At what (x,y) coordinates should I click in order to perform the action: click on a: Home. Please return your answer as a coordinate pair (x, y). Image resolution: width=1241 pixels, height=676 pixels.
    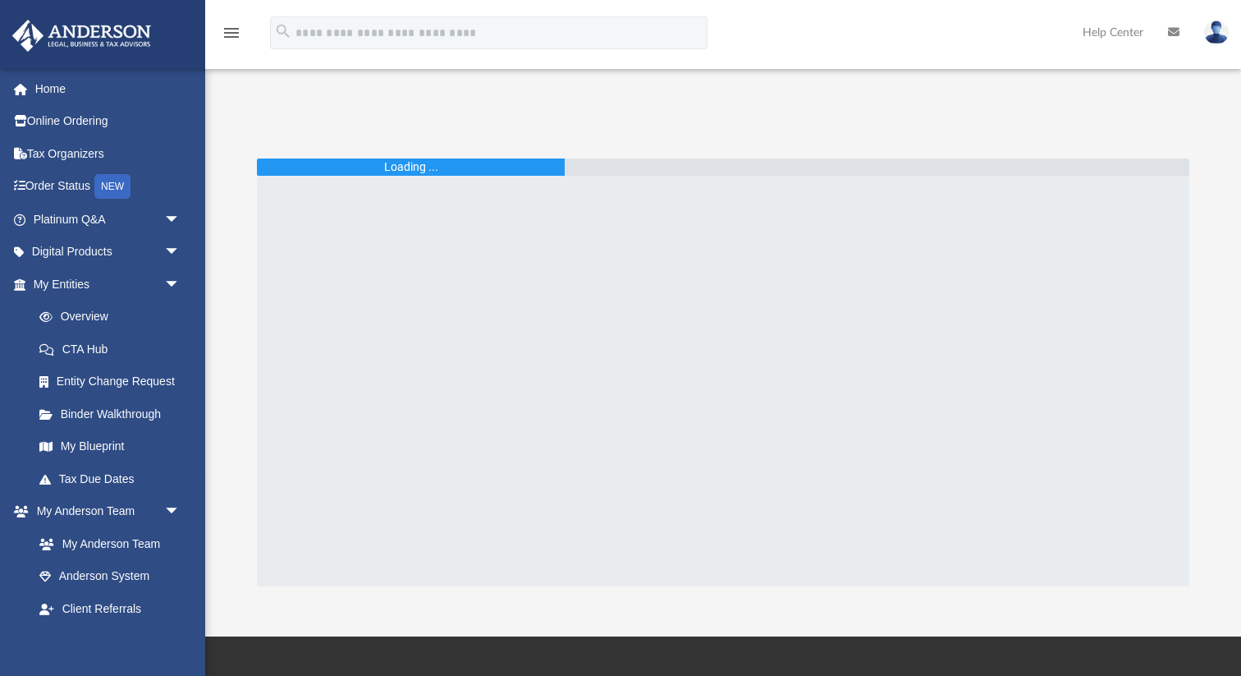
    Looking at the image, I should click on (108, 89).